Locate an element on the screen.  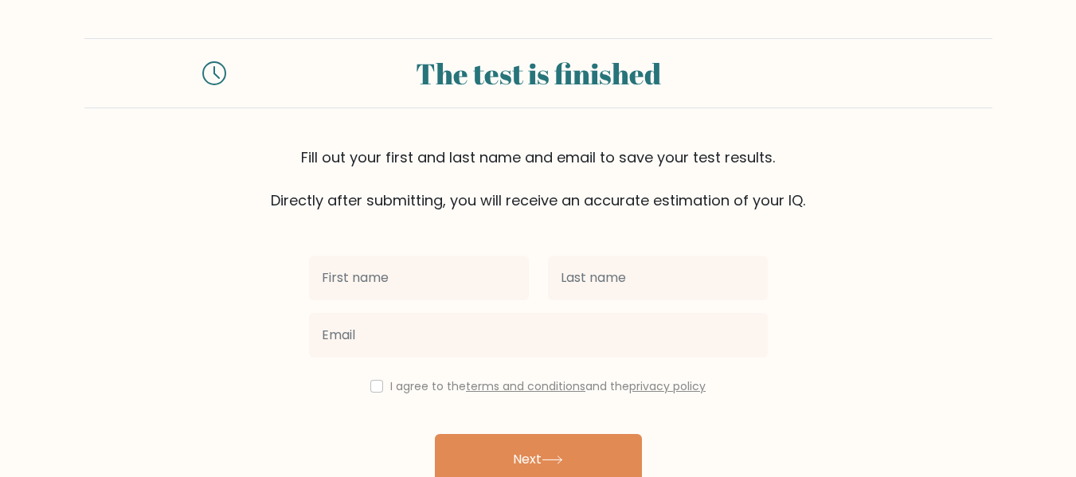
a: privacy policy is located at coordinates (668, 386).